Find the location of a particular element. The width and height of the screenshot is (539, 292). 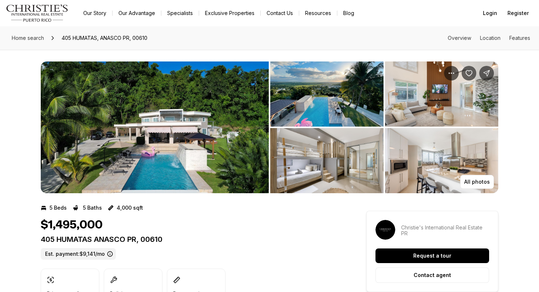

a: Skip to: Location is located at coordinates (490, 38).